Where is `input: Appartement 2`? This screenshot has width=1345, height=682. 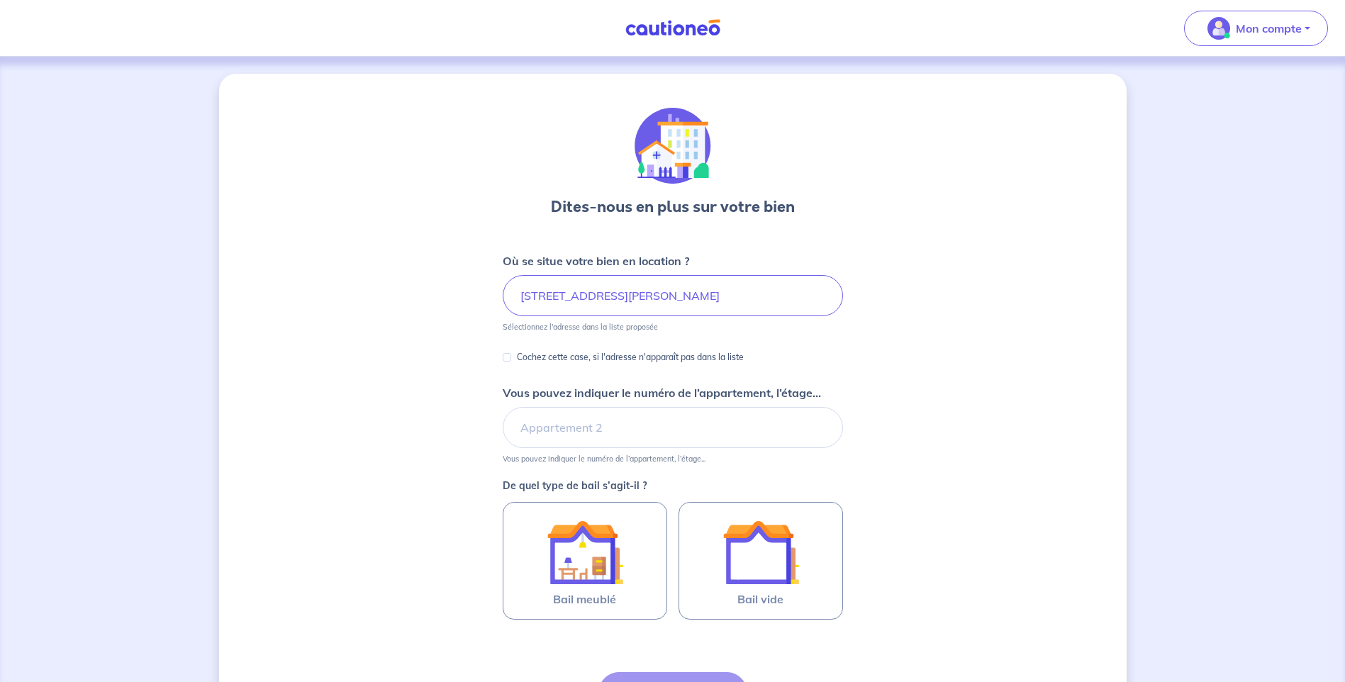 input: Appartement 2 is located at coordinates (673, 427).